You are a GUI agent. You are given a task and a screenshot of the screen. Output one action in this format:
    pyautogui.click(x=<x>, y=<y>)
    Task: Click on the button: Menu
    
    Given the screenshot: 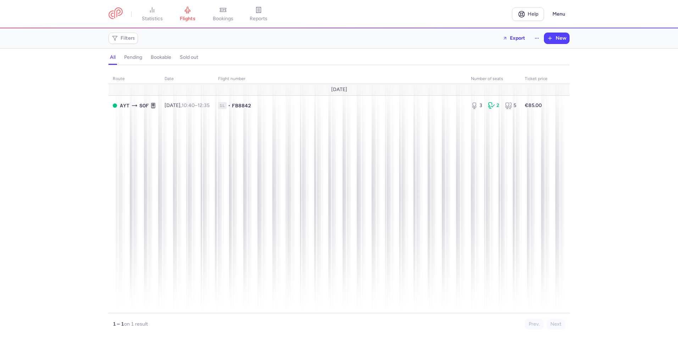 What is the action you would take?
    pyautogui.click(x=558, y=14)
    